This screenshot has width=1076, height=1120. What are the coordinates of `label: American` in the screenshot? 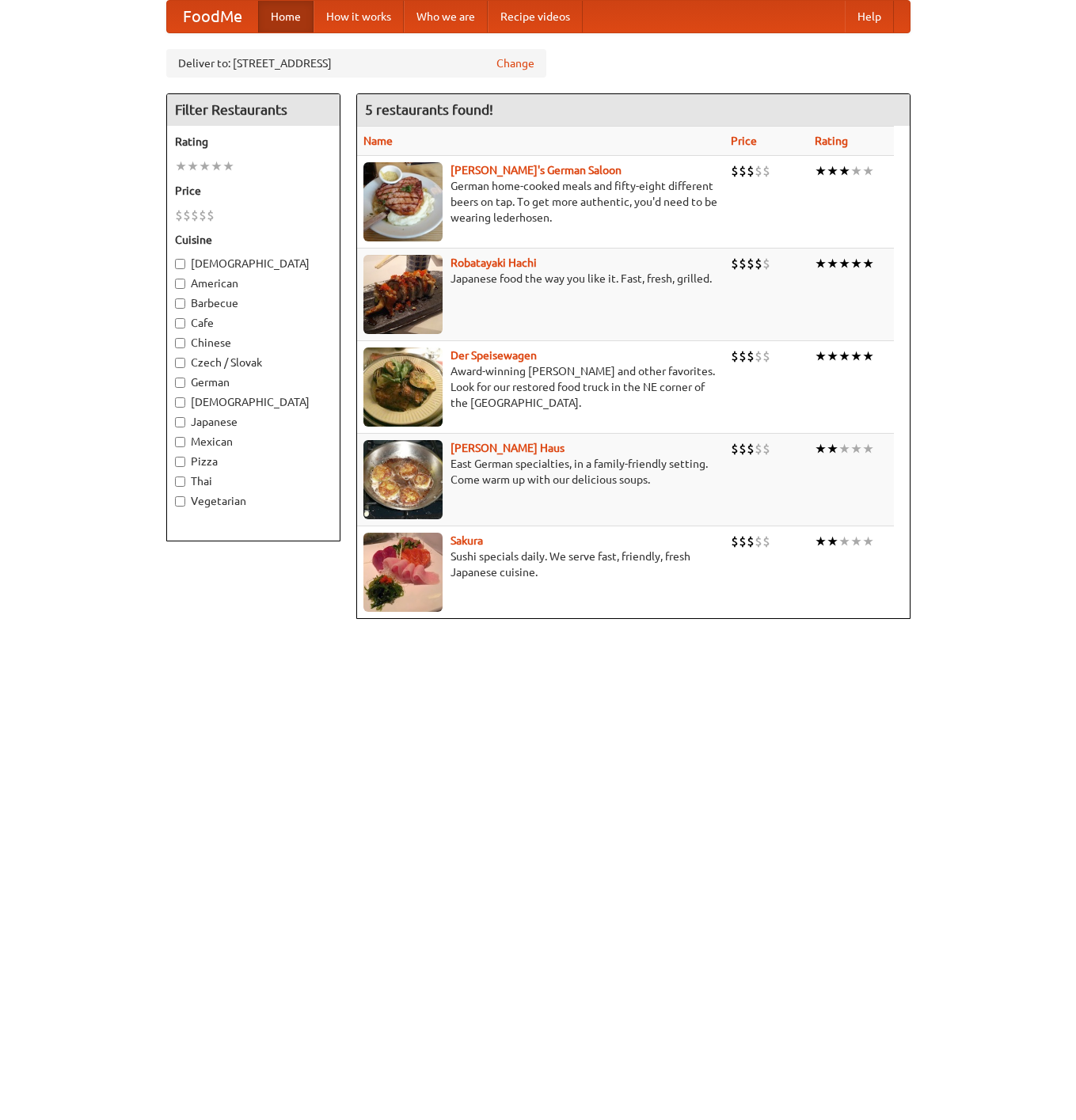 It's located at (253, 283).